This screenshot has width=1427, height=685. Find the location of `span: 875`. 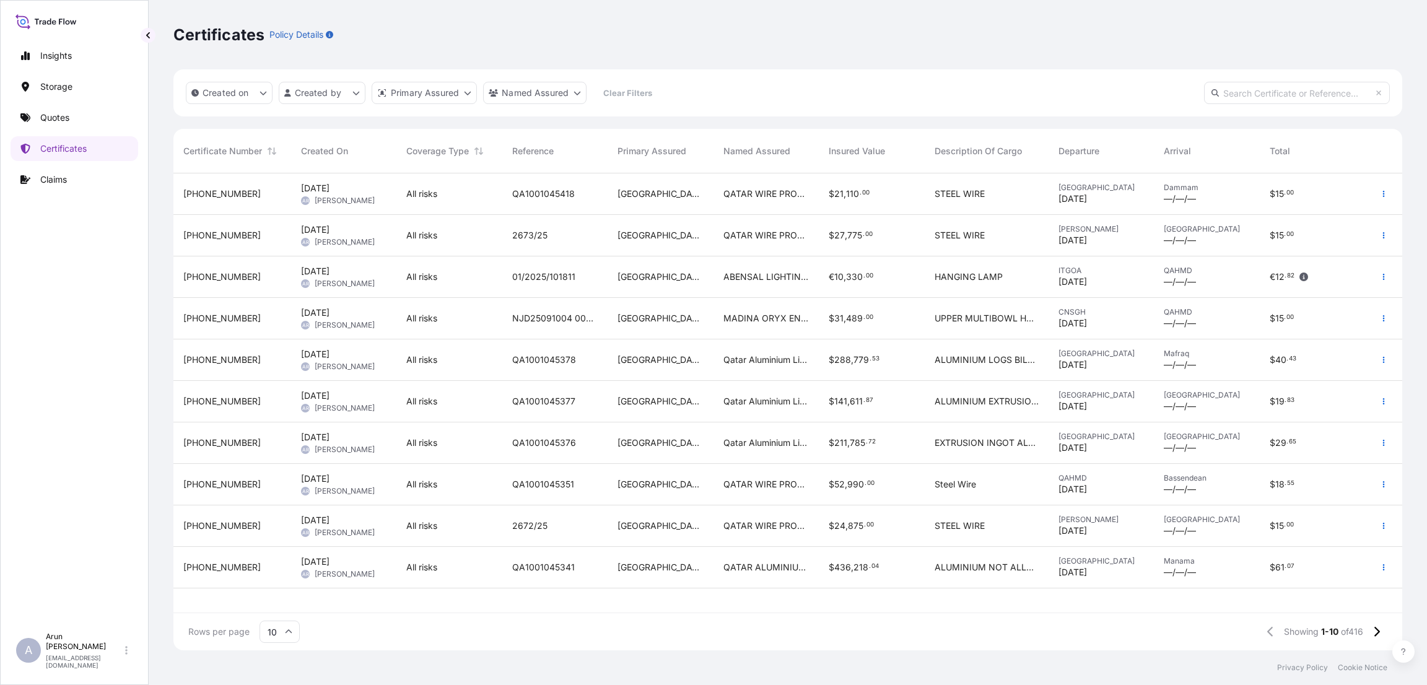

span: 875 is located at coordinates (855, 526).